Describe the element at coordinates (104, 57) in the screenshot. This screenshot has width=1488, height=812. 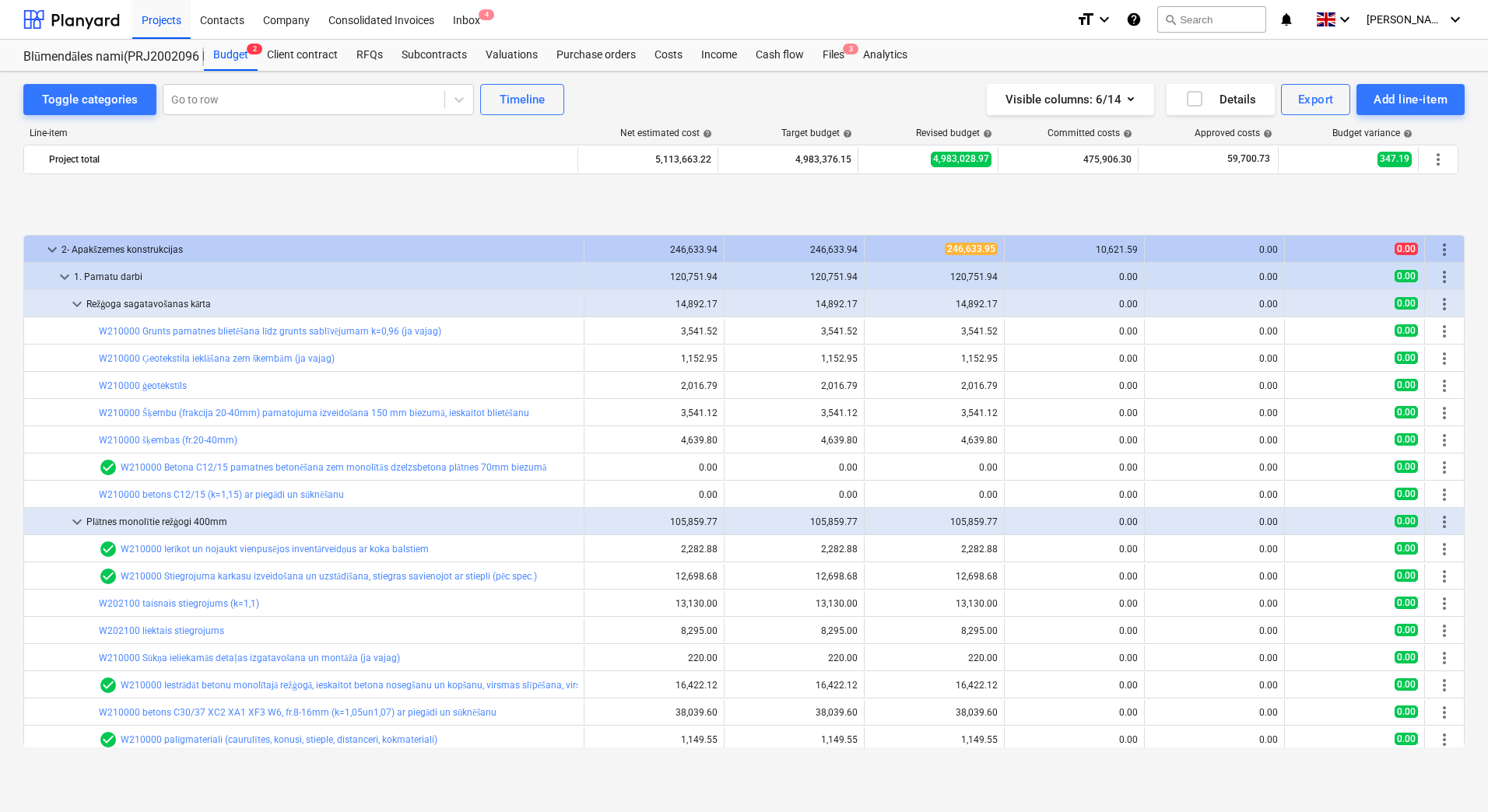
I see `div: Blūmendāles nami(PRJ2002096 Prūšu 3 kārta) - 2601984` at that location.